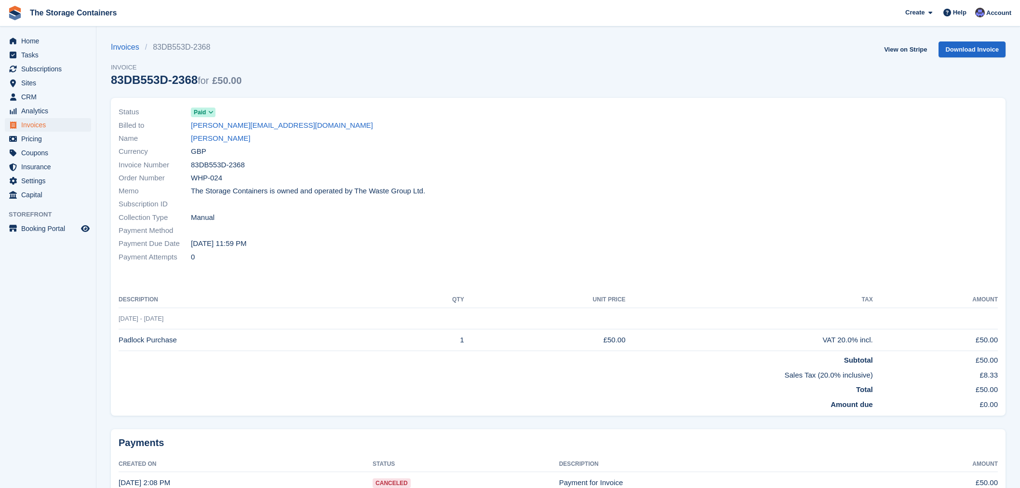  What do you see at coordinates (50, 55) in the screenshot?
I see `span: Tasks` at bounding box center [50, 55].